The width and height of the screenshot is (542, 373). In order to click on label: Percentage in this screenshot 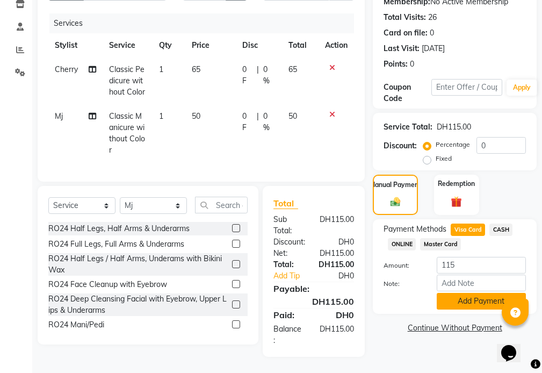, I will do `click(453, 145)`.